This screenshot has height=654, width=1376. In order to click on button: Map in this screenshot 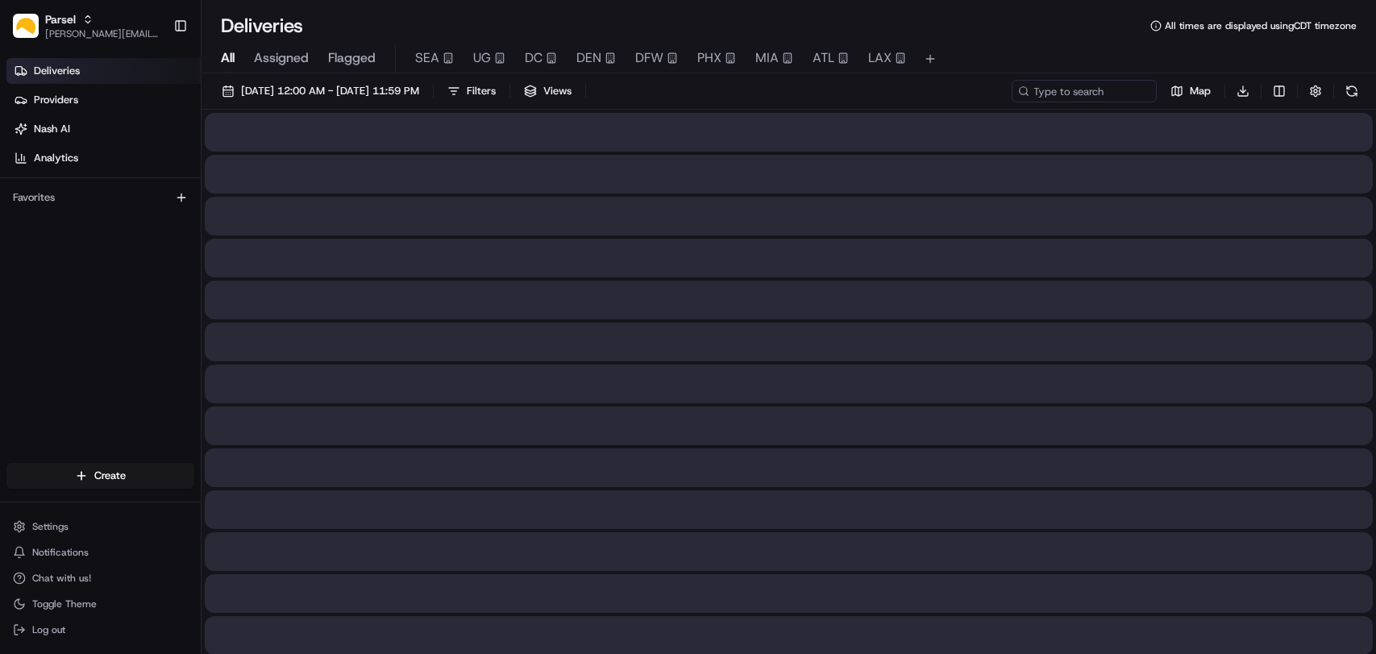, I will do `click(1191, 91)`.